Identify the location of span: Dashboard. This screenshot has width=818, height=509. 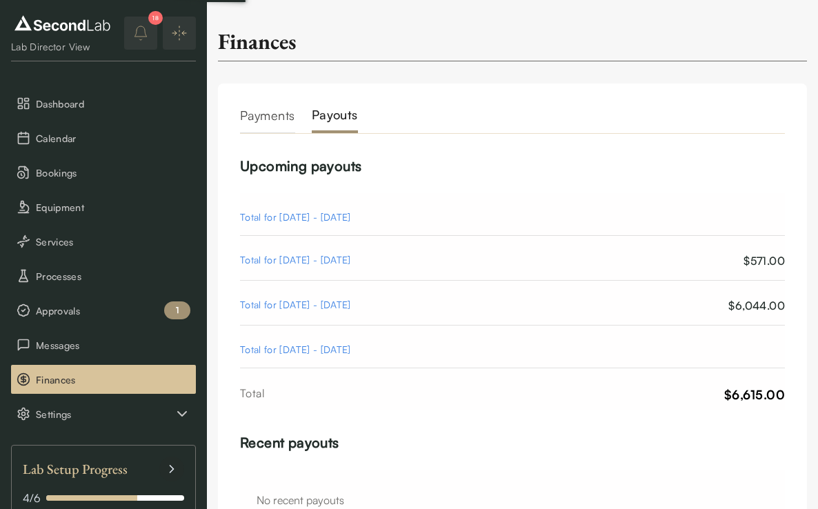
(113, 104).